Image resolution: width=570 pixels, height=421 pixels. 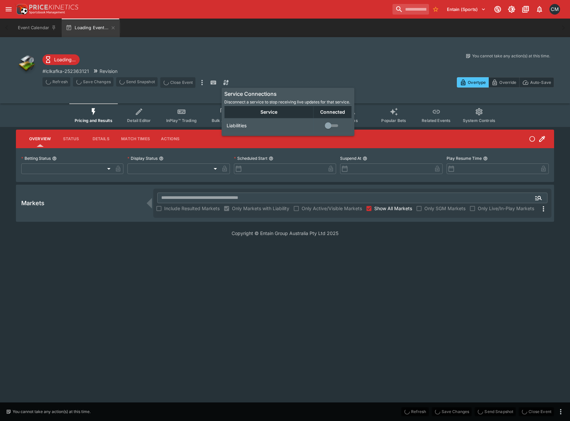 I want to click on p: Betting Status, so click(x=36, y=158).